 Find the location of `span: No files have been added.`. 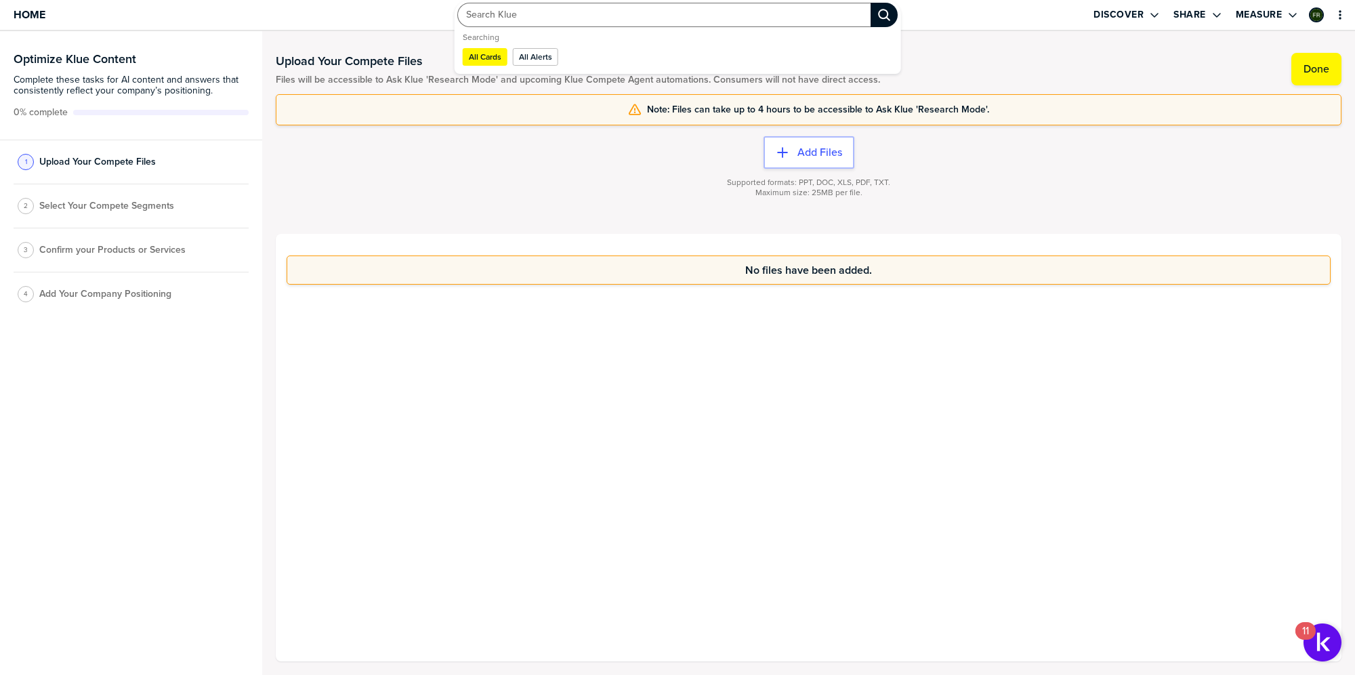

span: No files have been added. is located at coordinates (808, 270).